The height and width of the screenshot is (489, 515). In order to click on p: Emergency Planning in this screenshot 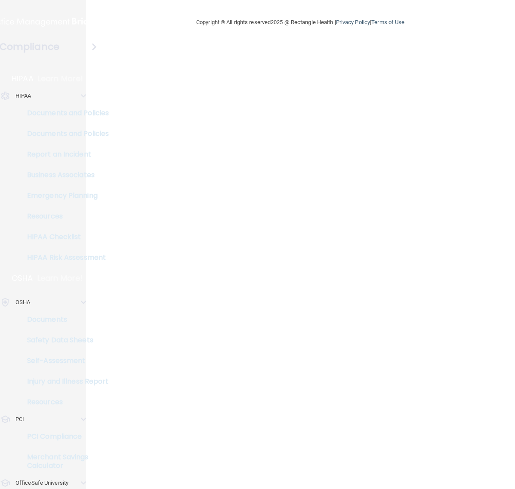, I will do `click(64, 196)`.